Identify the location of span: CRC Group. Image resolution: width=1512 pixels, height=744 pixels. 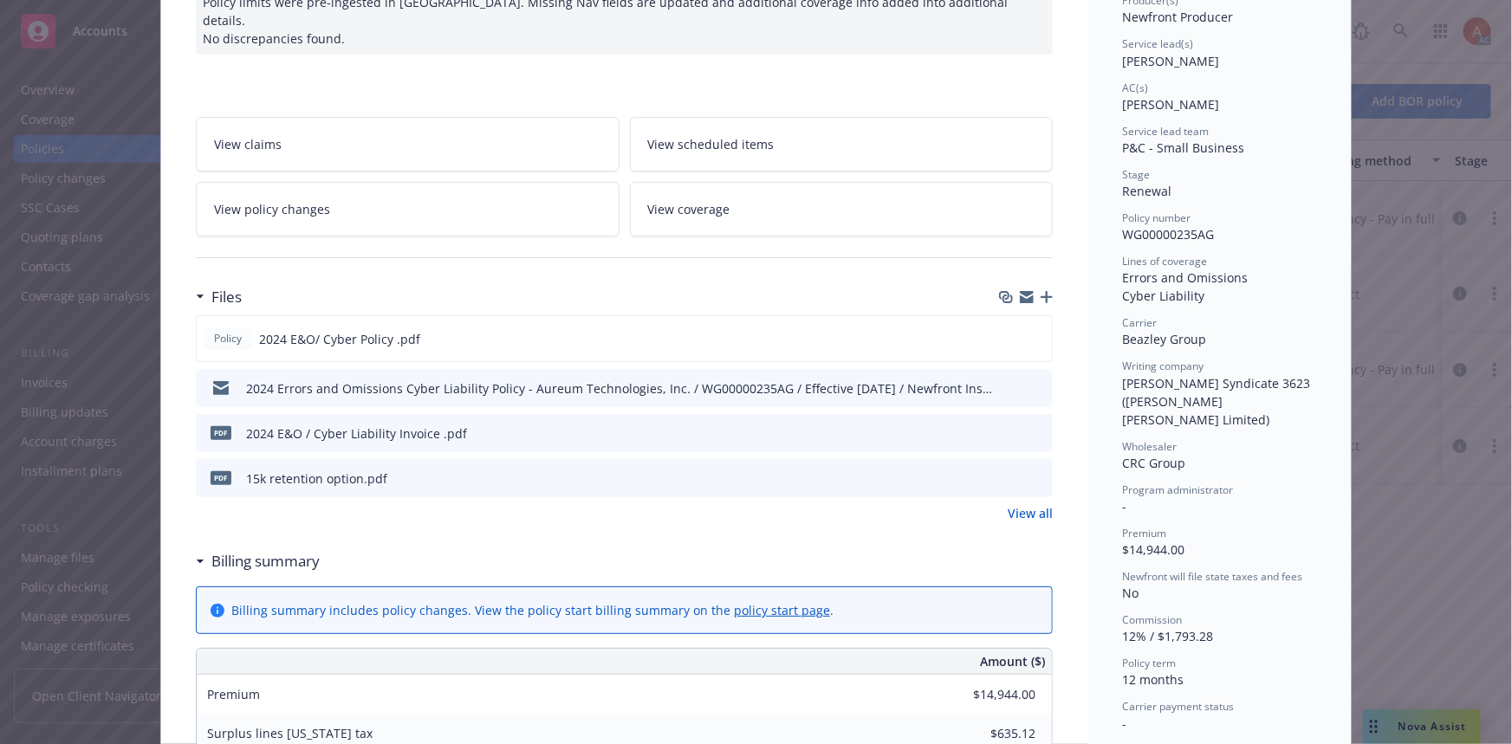
(1153, 463).